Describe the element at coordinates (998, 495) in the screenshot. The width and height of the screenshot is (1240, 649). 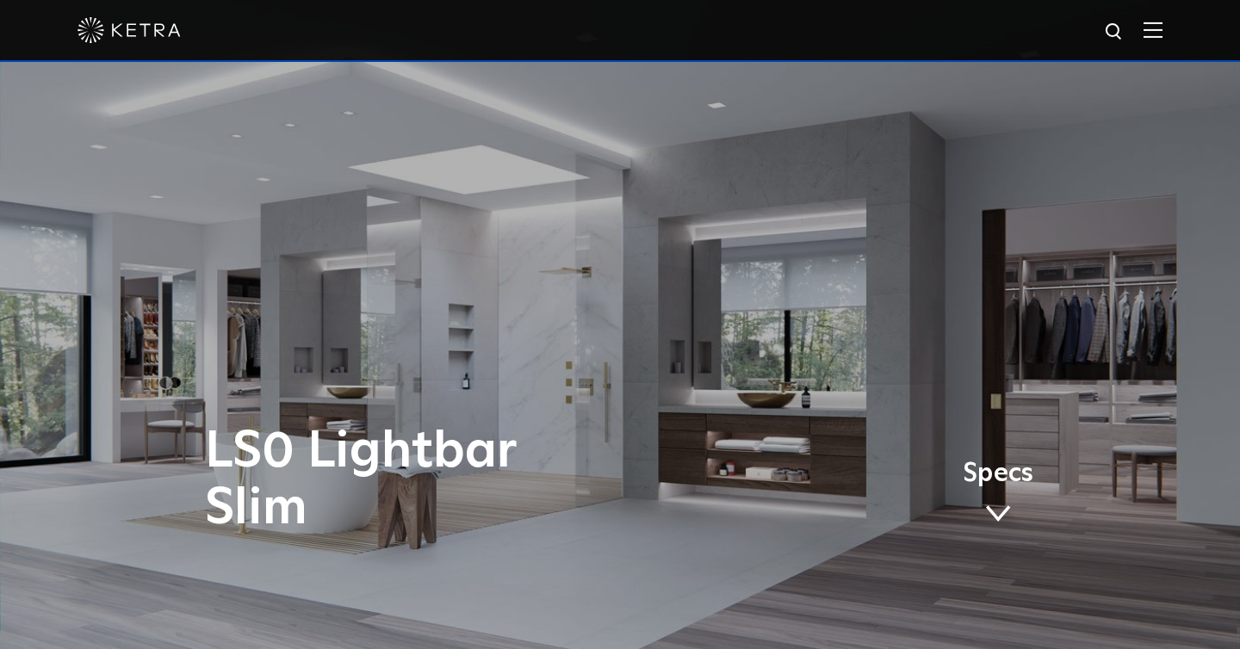
I see `a: Specs` at that location.